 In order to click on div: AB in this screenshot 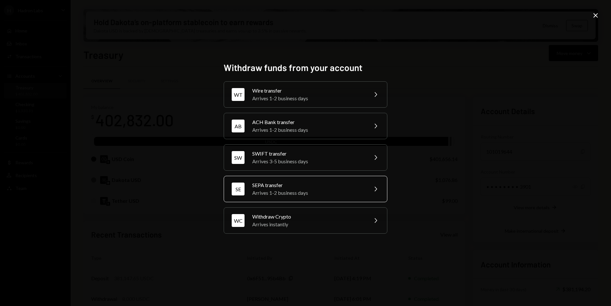, I will do `click(238, 126)`.